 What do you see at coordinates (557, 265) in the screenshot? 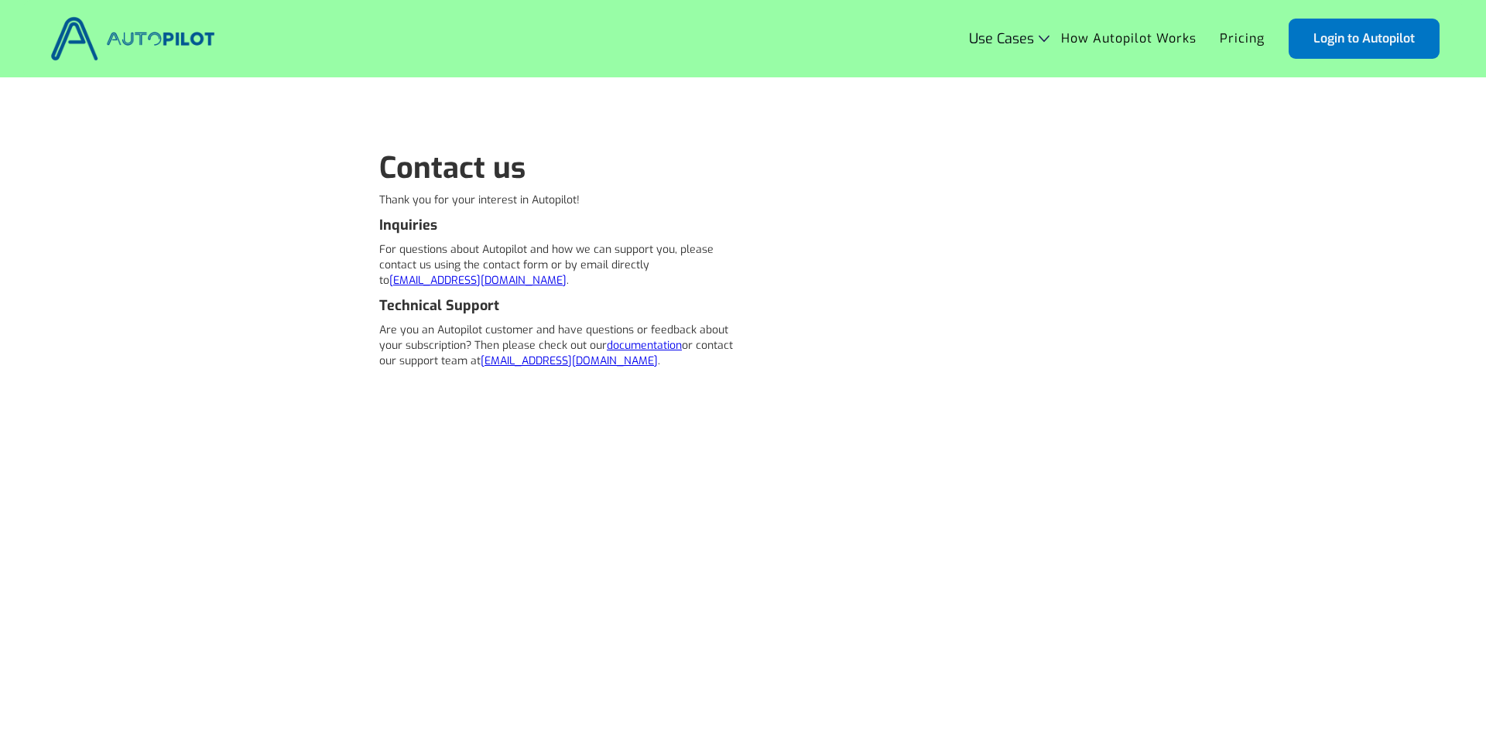
I see `p: For questions about Autopilot and how we can support you, please contact us using the contact for...` at bounding box center [557, 265].